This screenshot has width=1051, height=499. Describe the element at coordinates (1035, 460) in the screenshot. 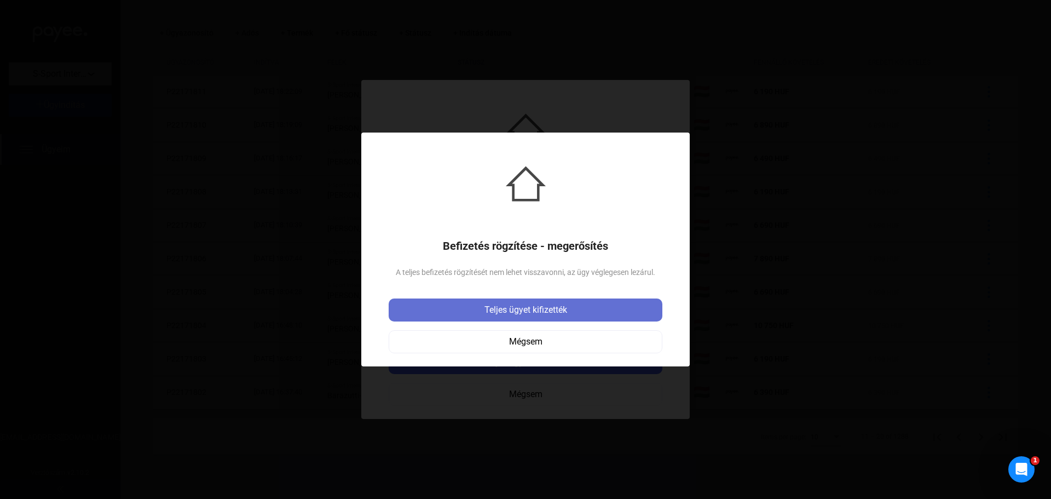

I see `span: 1` at that location.